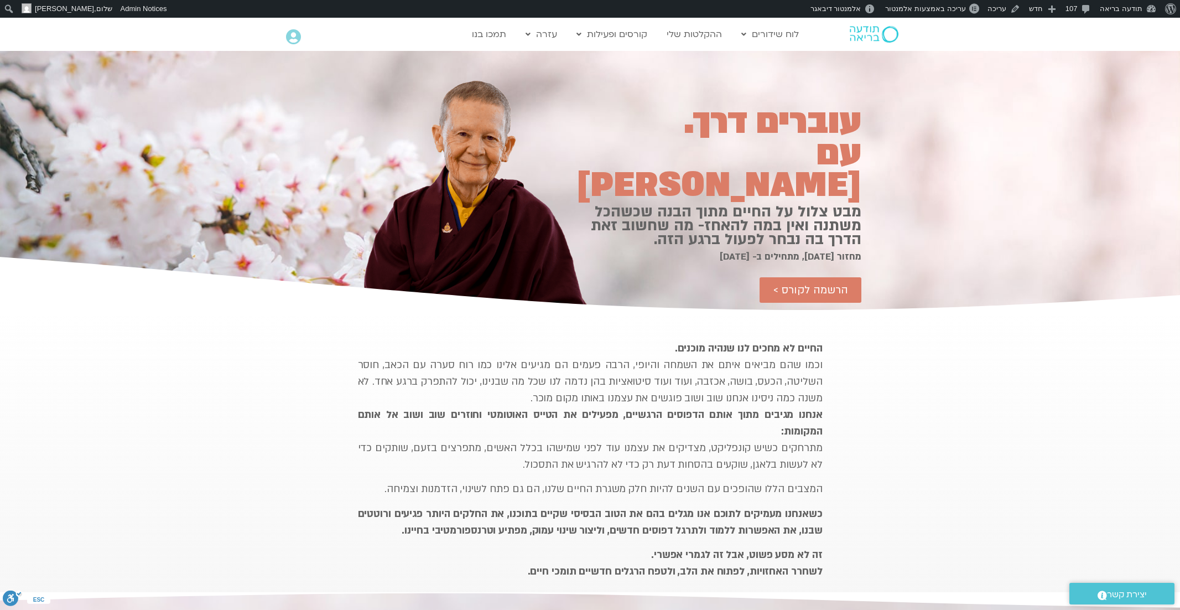 The height and width of the screenshot is (610, 1180). I want to click on a: הרשמה לקורס >, so click(811, 290).